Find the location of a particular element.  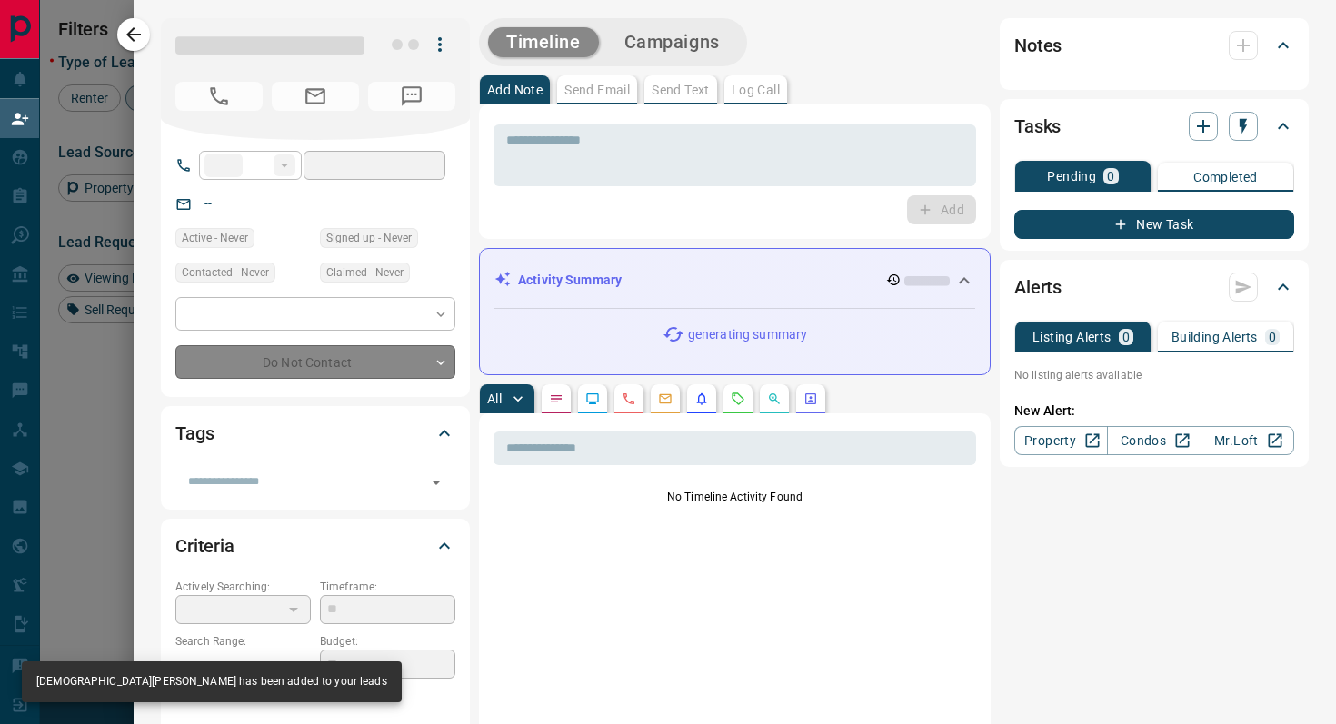

p: All is located at coordinates (494, 399).